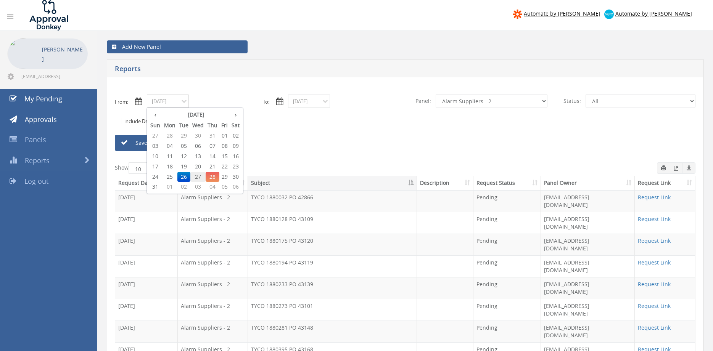 The image size is (713, 351). I want to click on span: Status:, so click(572, 101).